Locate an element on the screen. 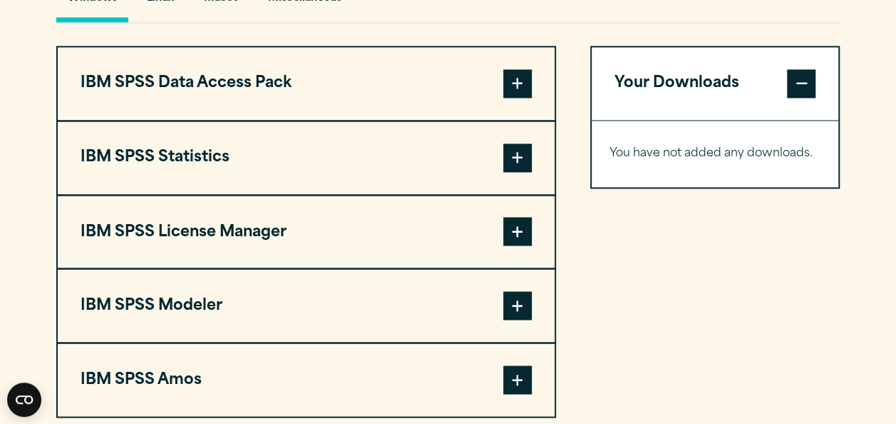 This screenshot has height=424, width=896. button: IBM SPSS Statistics is located at coordinates (306, 158).